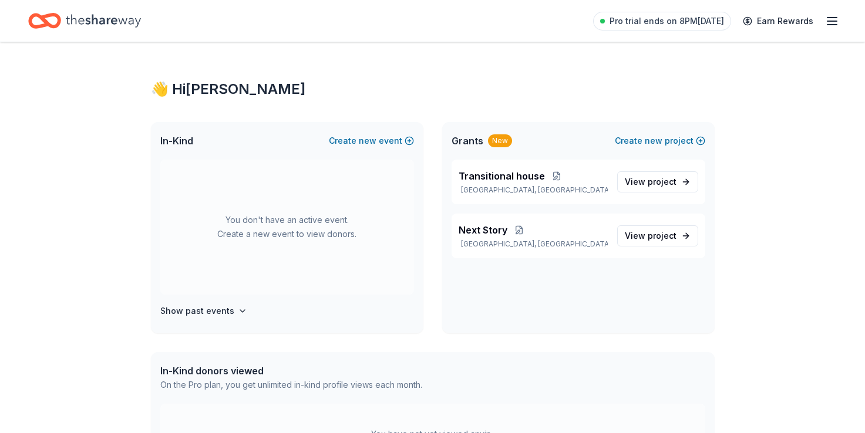 The height and width of the screenshot is (433, 865). Describe the element at coordinates (501, 176) in the screenshot. I see `span: Transitional house` at that location.